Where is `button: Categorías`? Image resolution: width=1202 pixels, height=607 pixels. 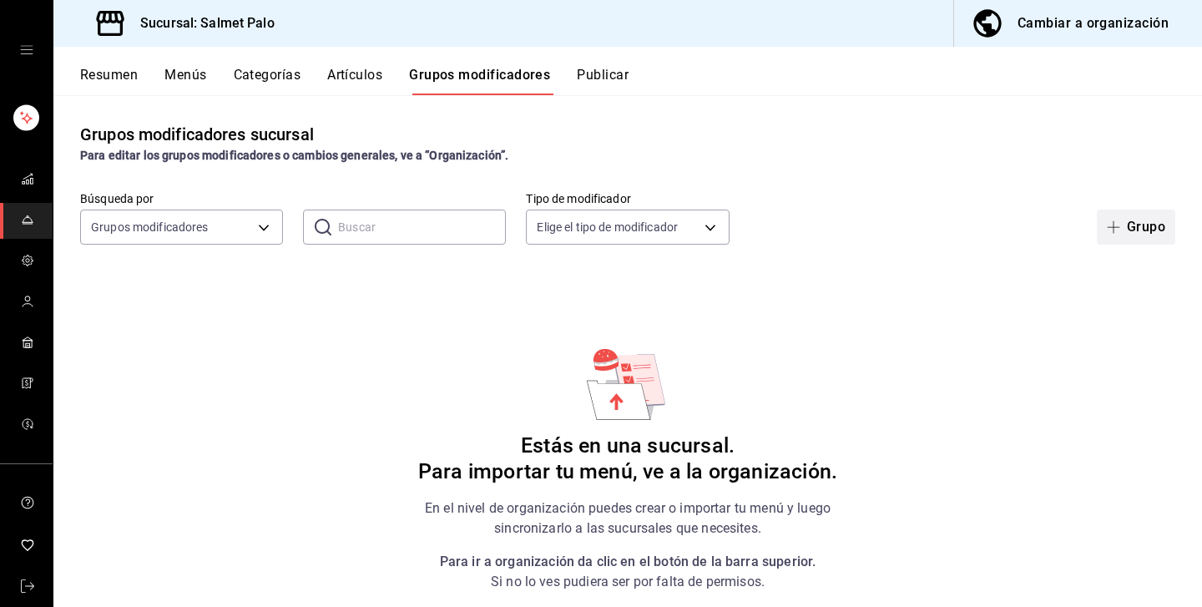 button: Categorías is located at coordinates (267, 81).